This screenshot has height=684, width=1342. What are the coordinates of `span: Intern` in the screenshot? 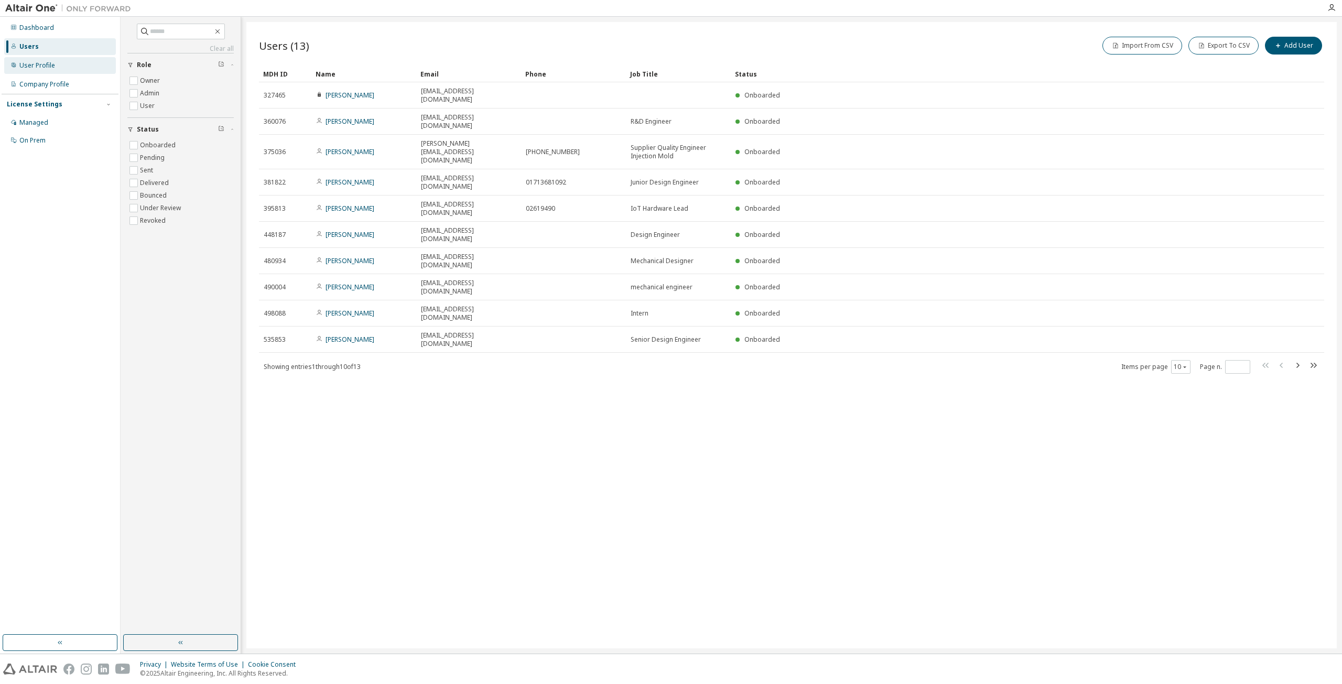 It's located at (640, 314).